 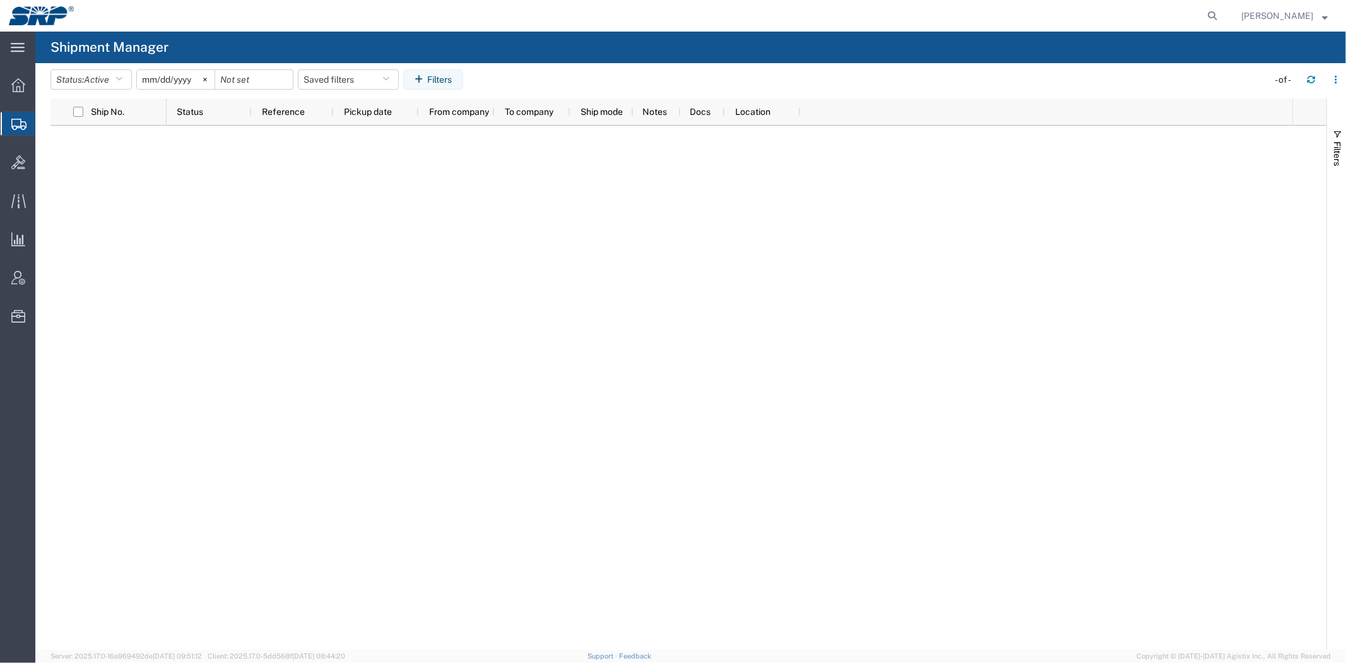 What do you see at coordinates (1278, 16) in the screenshot?
I see `span: Marissa Camacho` at bounding box center [1278, 16].